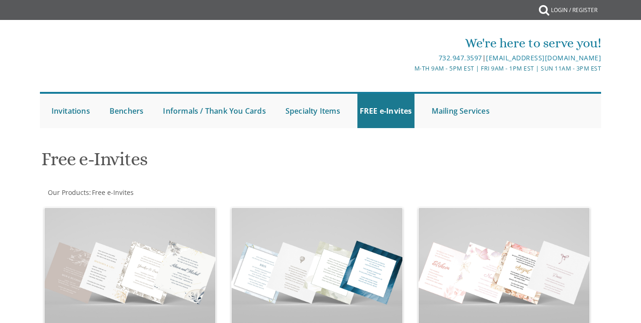  I want to click on a: Invitations, so click(71, 111).